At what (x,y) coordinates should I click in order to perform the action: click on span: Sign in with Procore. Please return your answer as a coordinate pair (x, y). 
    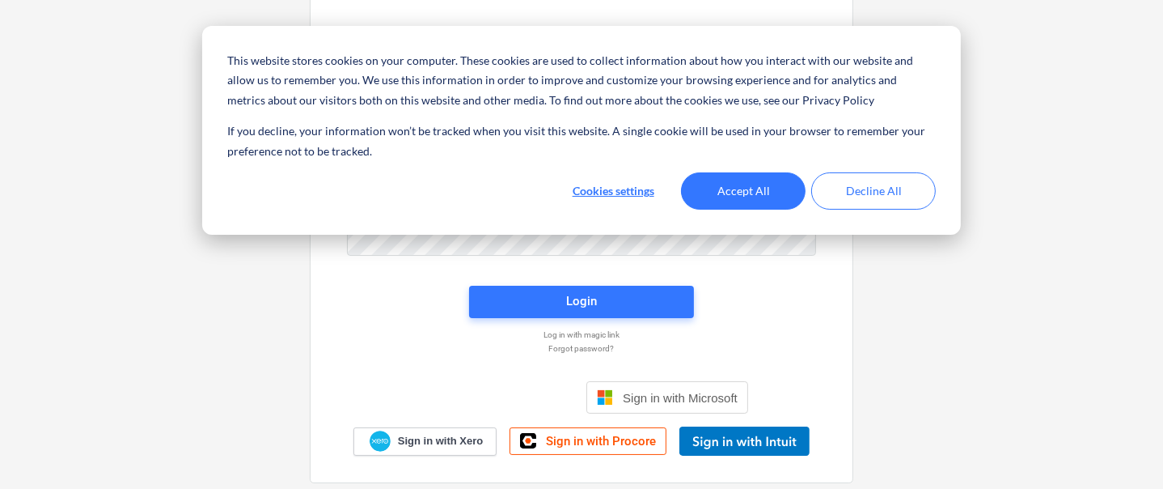
    Looking at the image, I should click on (601, 441).